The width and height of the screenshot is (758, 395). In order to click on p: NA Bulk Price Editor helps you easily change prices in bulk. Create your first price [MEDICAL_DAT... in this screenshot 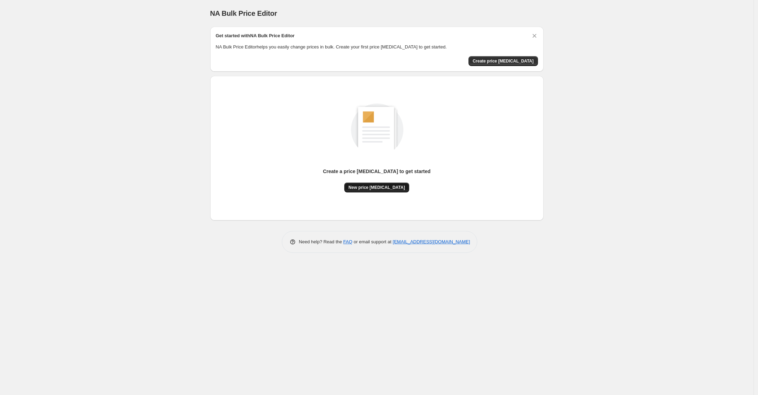, I will do `click(377, 47)`.